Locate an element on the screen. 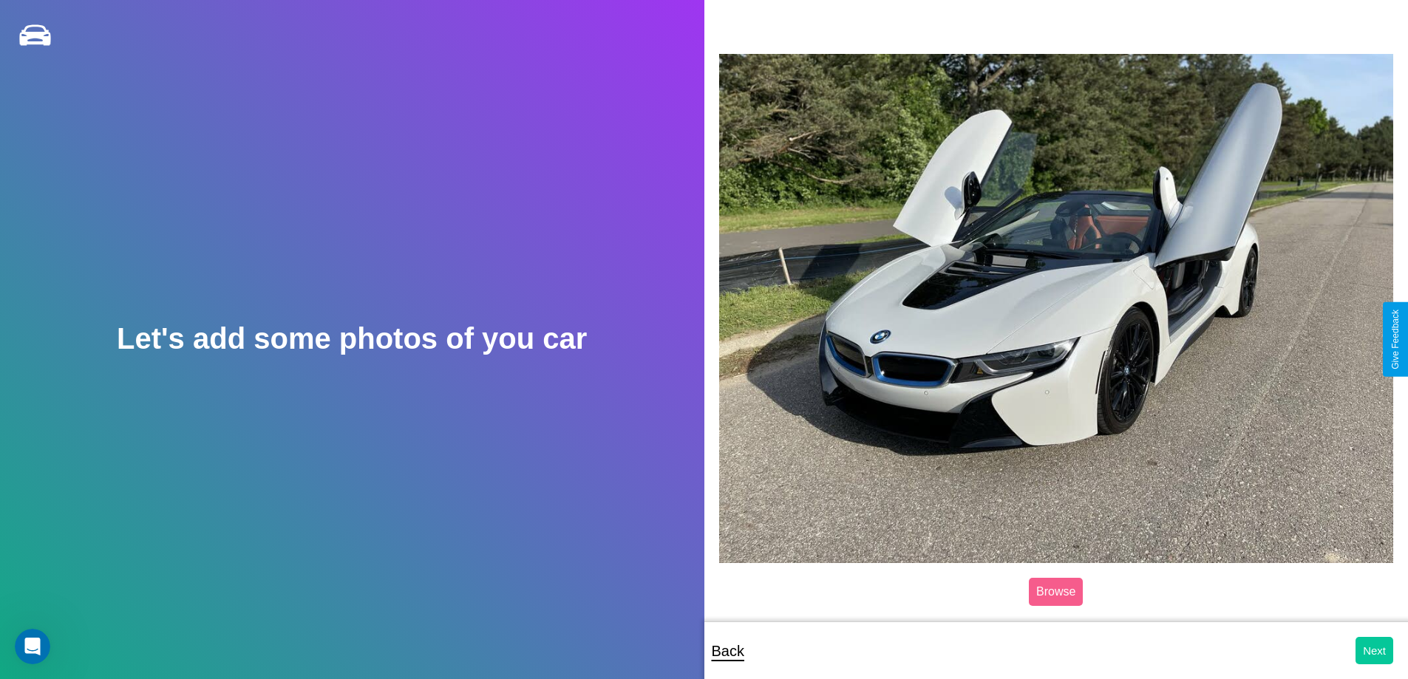 Image resolution: width=1408 pixels, height=679 pixels. h2: Let's add some photos of you car is located at coordinates (352, 339).